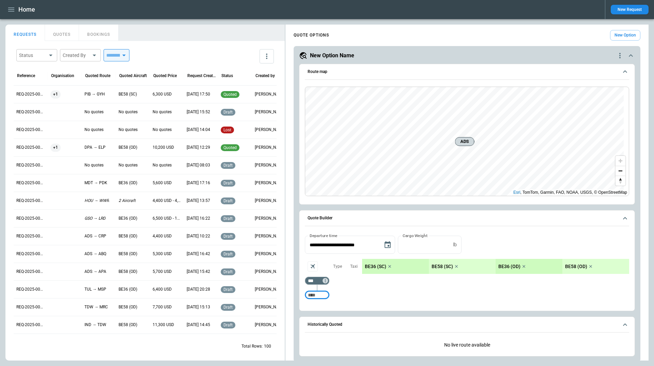 The height and width of the screenshot is (366, 654). I want to click on div: quote-option-actions, so click(620, 56).